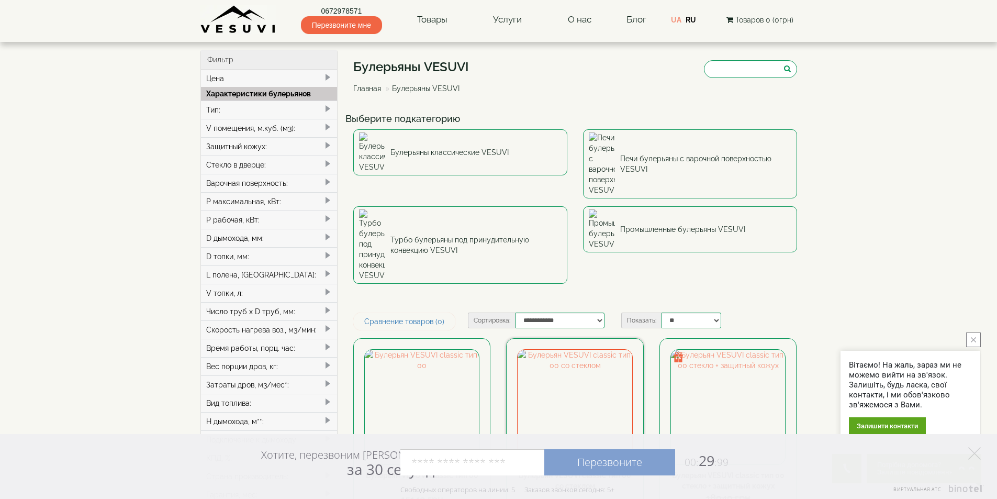  Describe the element at coordinates (460, 152) in the screenshot. I see `a: Булерьяны классические VESUVI Булерьяны классические VESUVI` at that location.